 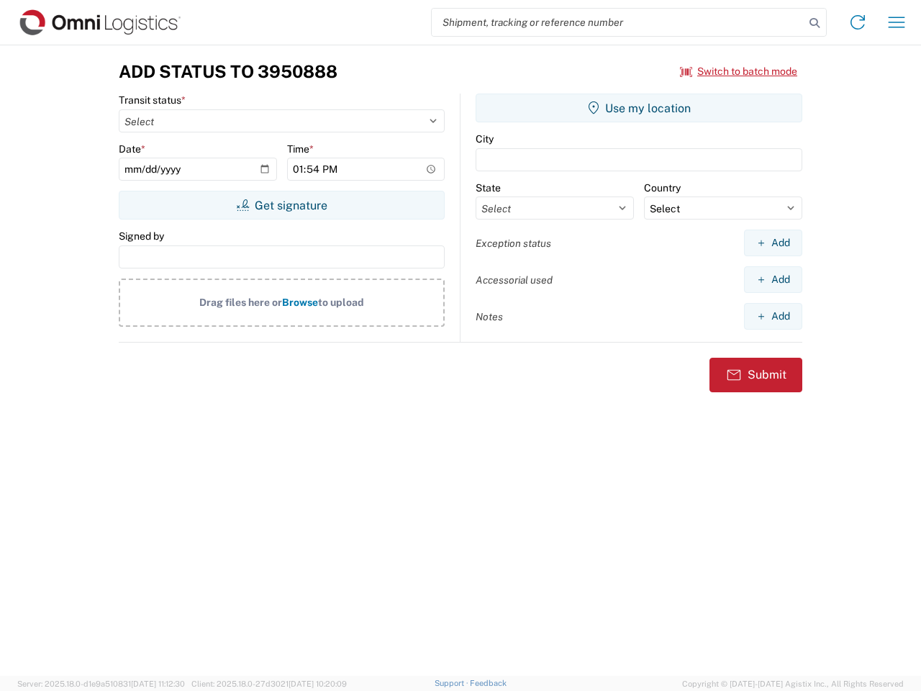 I want to click on a: Support, so click(x=453, y=683).